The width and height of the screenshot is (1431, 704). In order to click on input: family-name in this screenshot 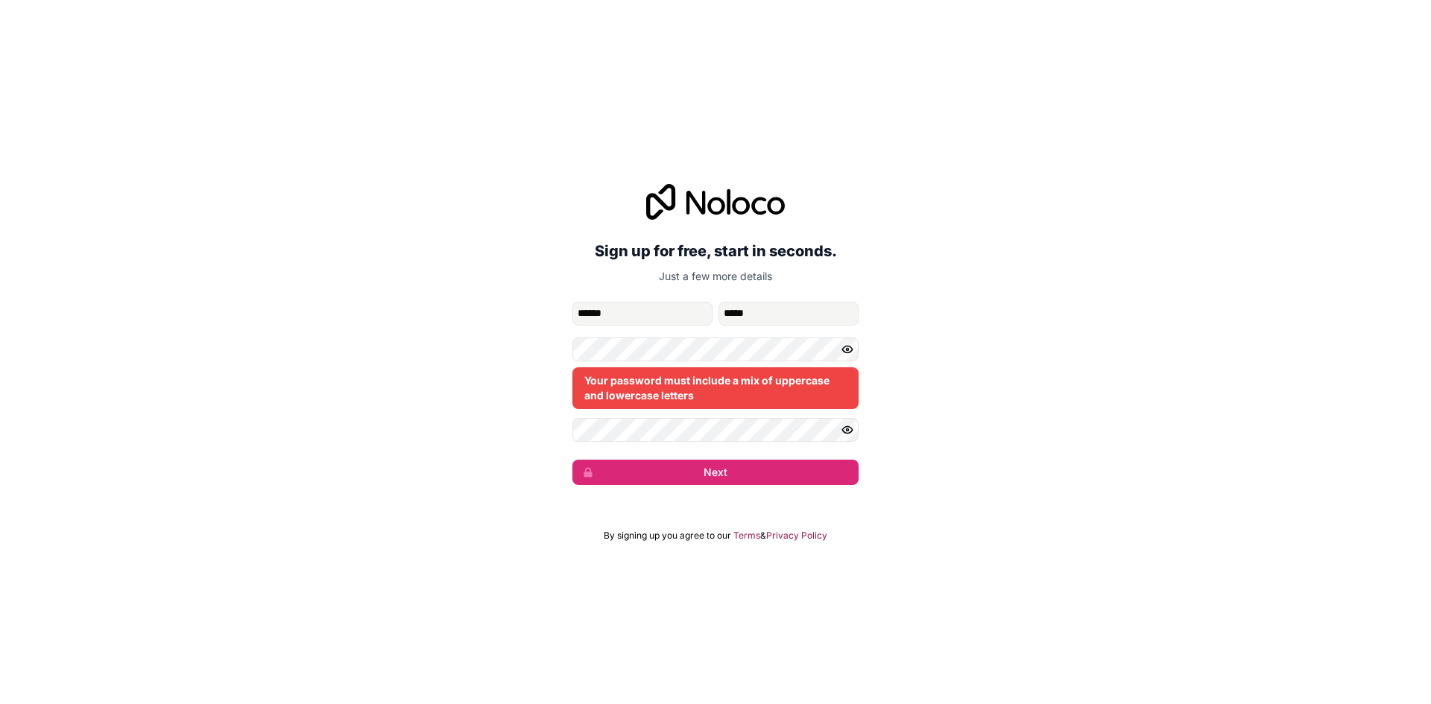, I will do `click(788, 314)`.